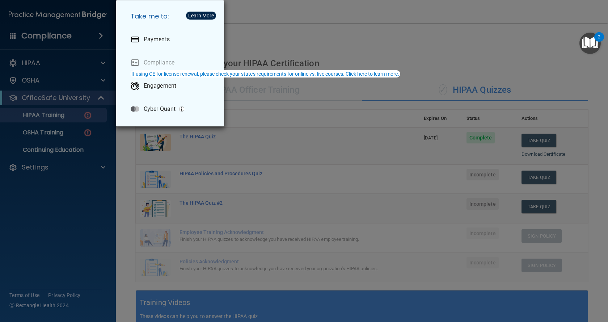  What do you see at coordinates (160, 86) in the screenshot?
I see `p: Engagement` at bounding box center [160, 86].